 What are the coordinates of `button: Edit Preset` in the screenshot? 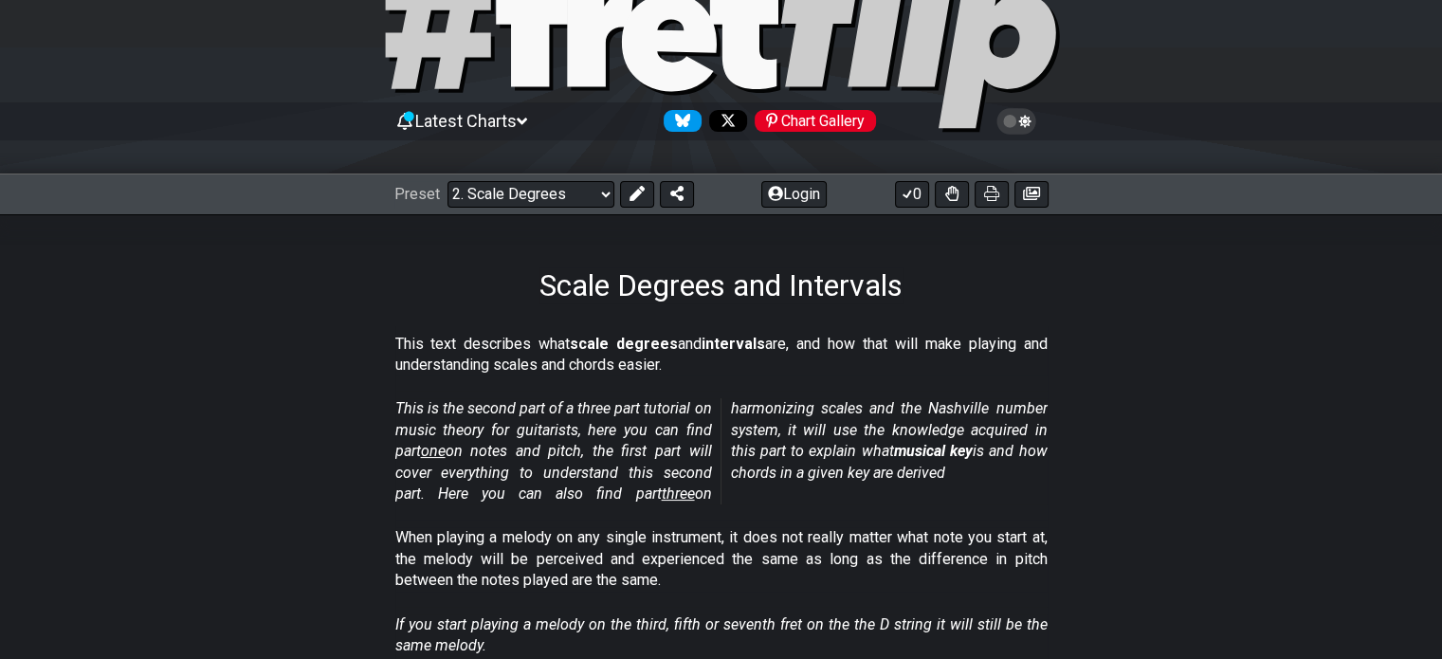 It's located at (637, 194).